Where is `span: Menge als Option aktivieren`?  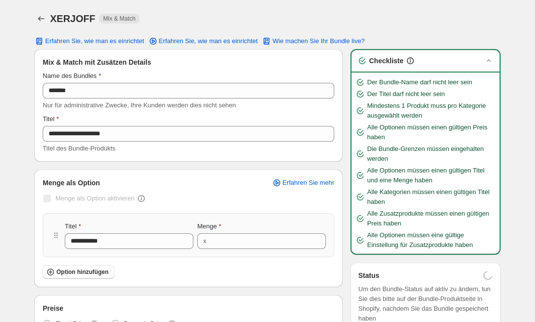
span: Menge als Option aktivieren is located at coordinates (95, 198).